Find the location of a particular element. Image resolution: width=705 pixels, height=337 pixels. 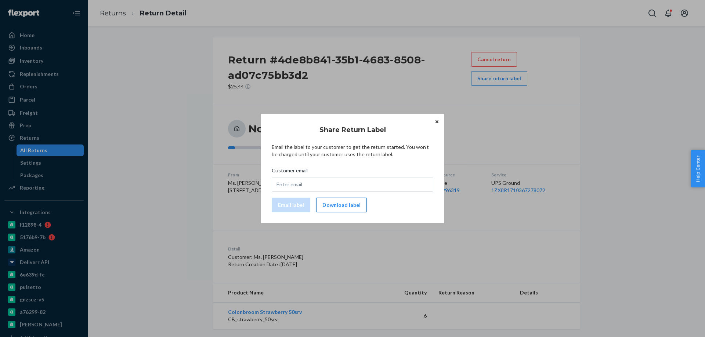

span: Customer email is located at coordinates (290, 172).